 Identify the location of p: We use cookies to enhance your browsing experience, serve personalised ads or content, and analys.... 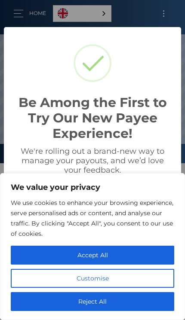
(92, 218).